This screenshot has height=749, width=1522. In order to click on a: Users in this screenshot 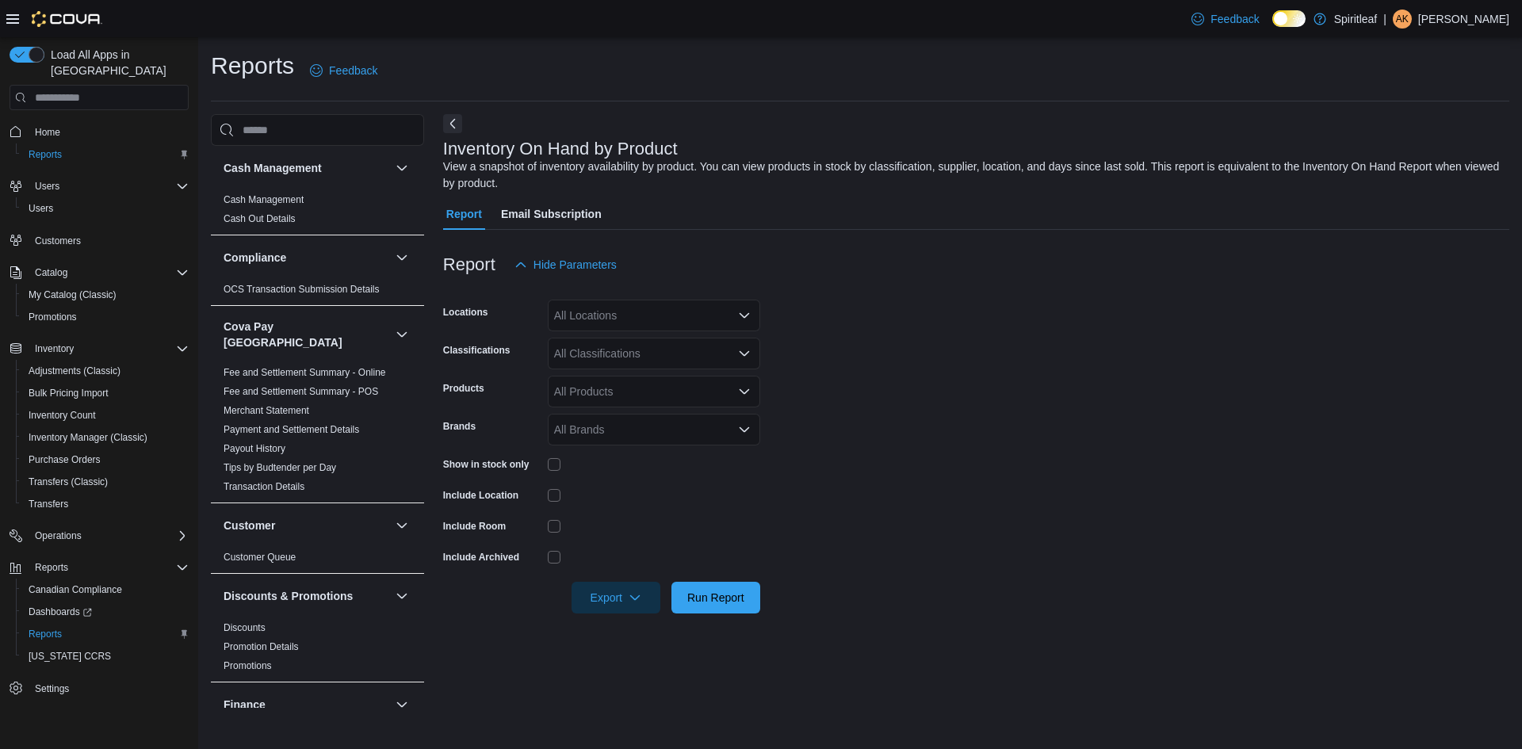, I will do `click(40, 209)`.